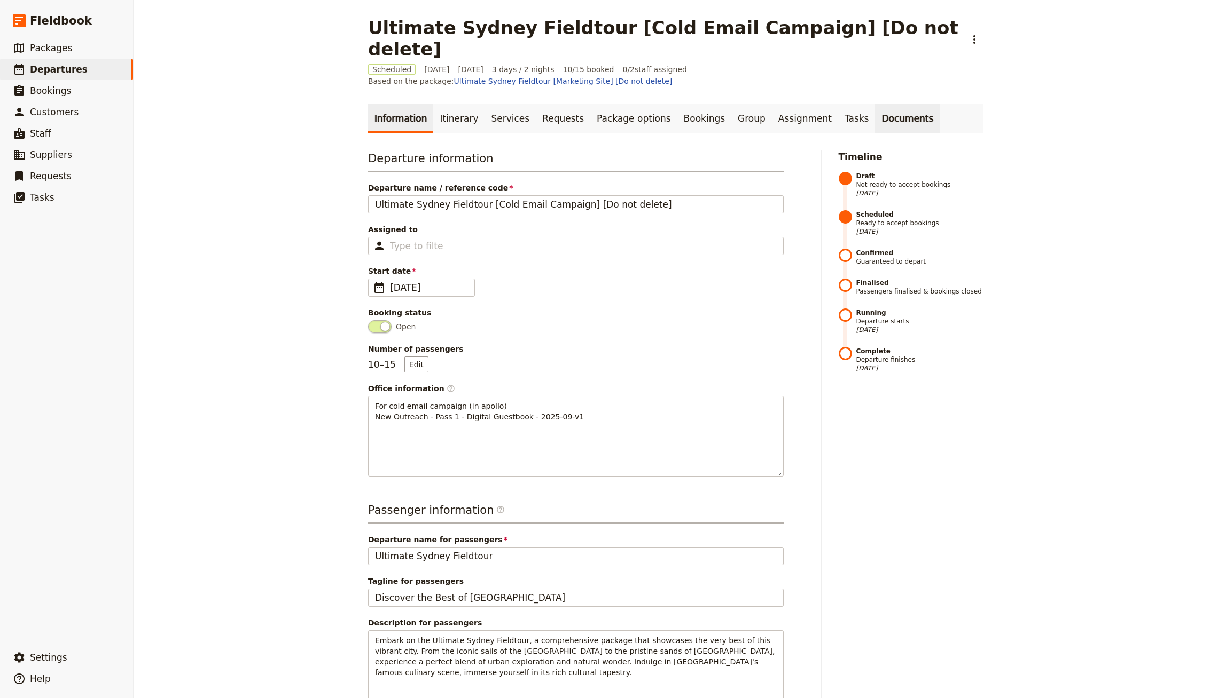 The width and height of the screenshot is (1218, 698). What do you see at coordinates (576, 623) in the screenshot?
I see `div: Description for passengers` at bounding box center [576, 623].